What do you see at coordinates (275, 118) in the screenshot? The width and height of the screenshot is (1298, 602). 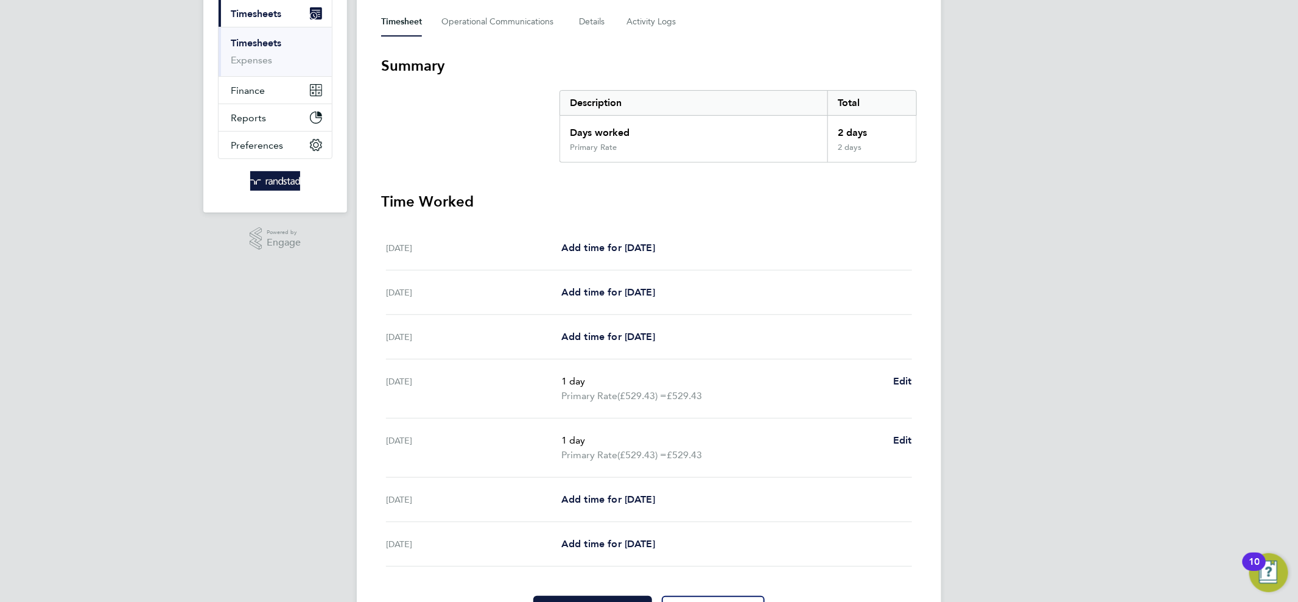 I see `button: Reports` at bounding box center [275, 118].